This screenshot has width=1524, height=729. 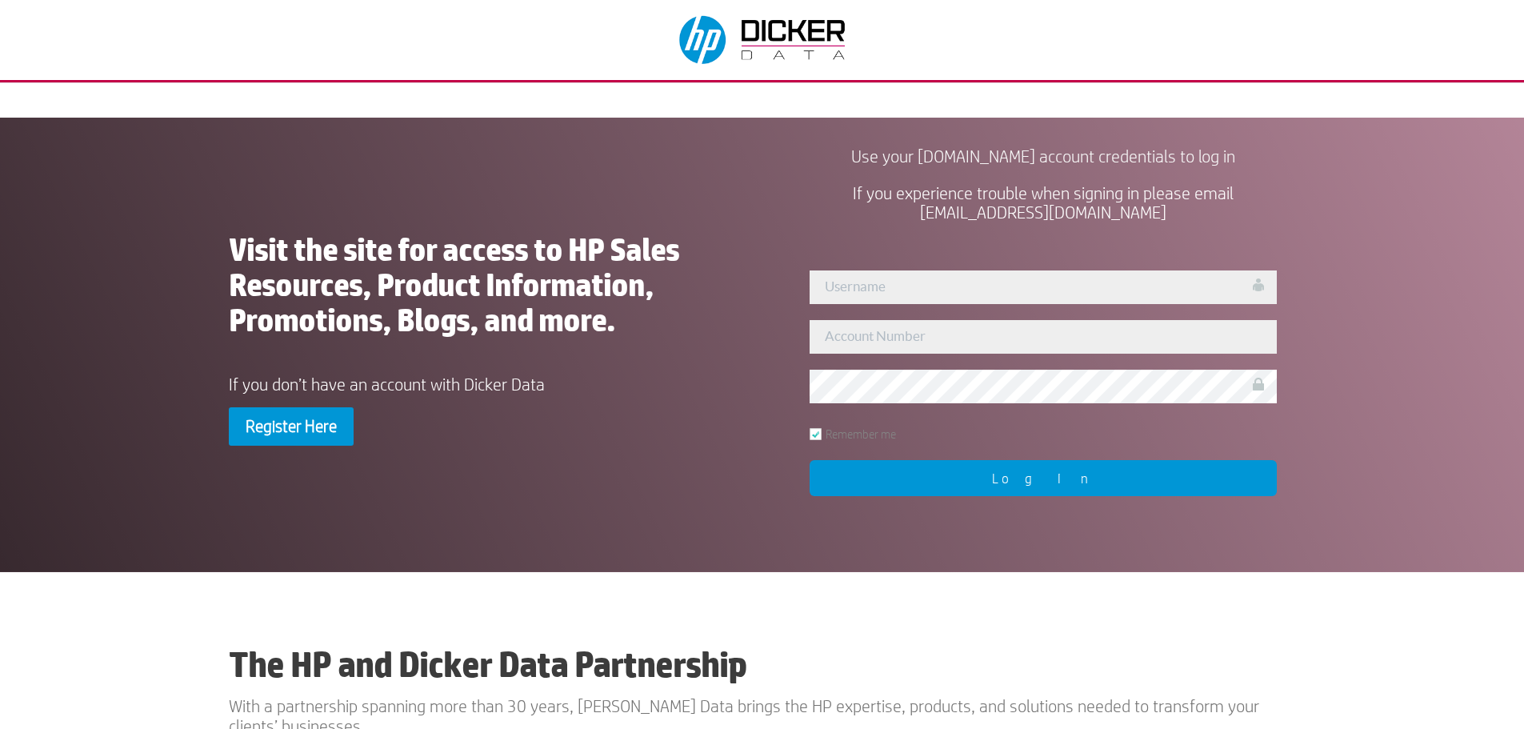 I want to click on input: Account Number, so click(x=1043, y=337).